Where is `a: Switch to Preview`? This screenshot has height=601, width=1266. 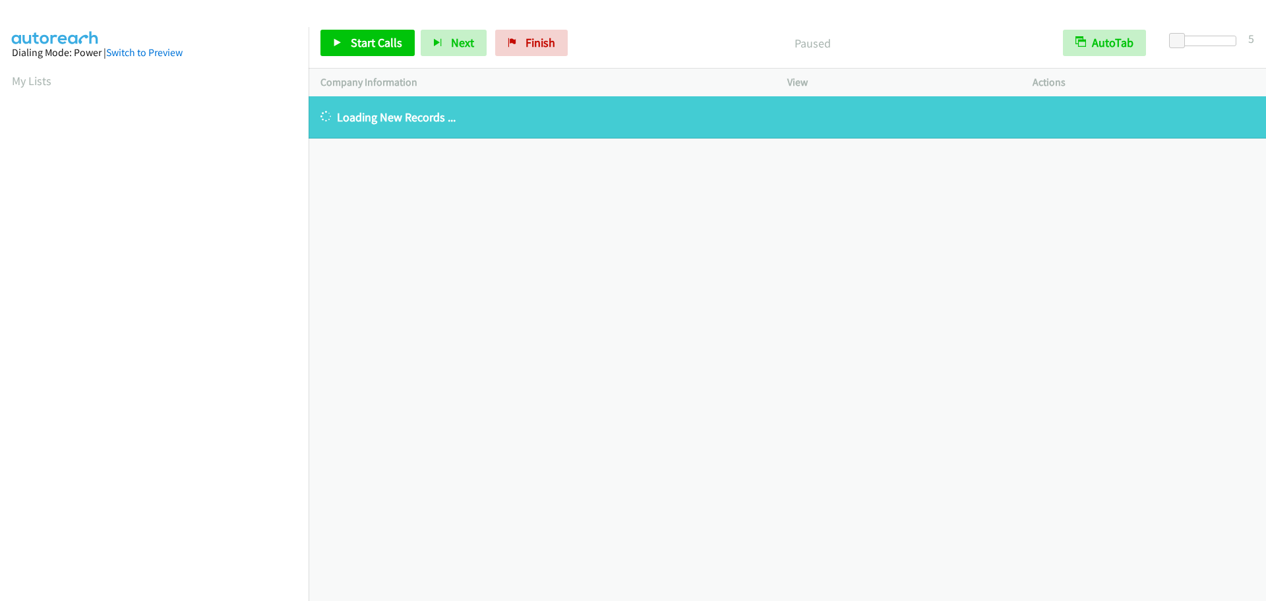
a: Switch to Preview is located at coordinates (144, 52).